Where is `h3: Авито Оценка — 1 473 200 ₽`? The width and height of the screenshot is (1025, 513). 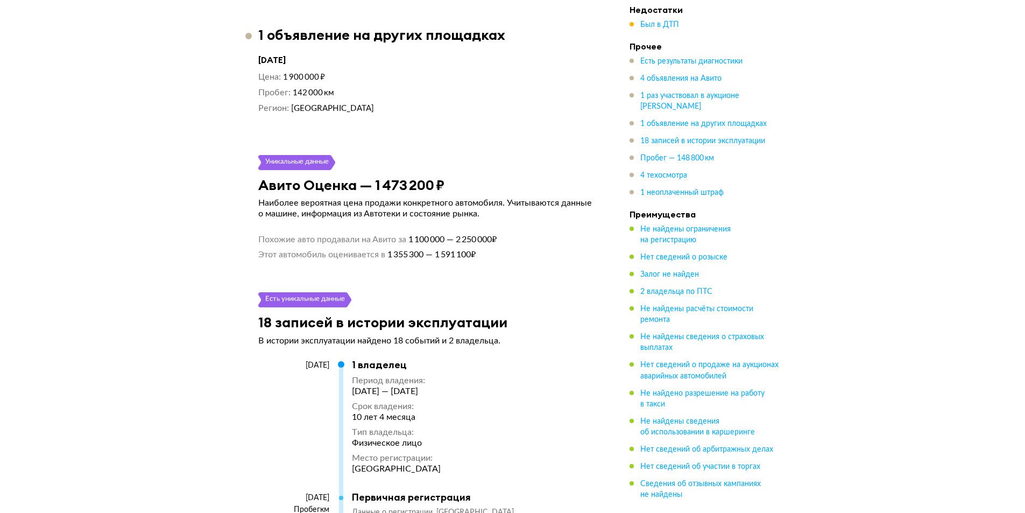 h3: Авито Оценка — 1 473 200 ₽ is located at coordinates (351, 185).